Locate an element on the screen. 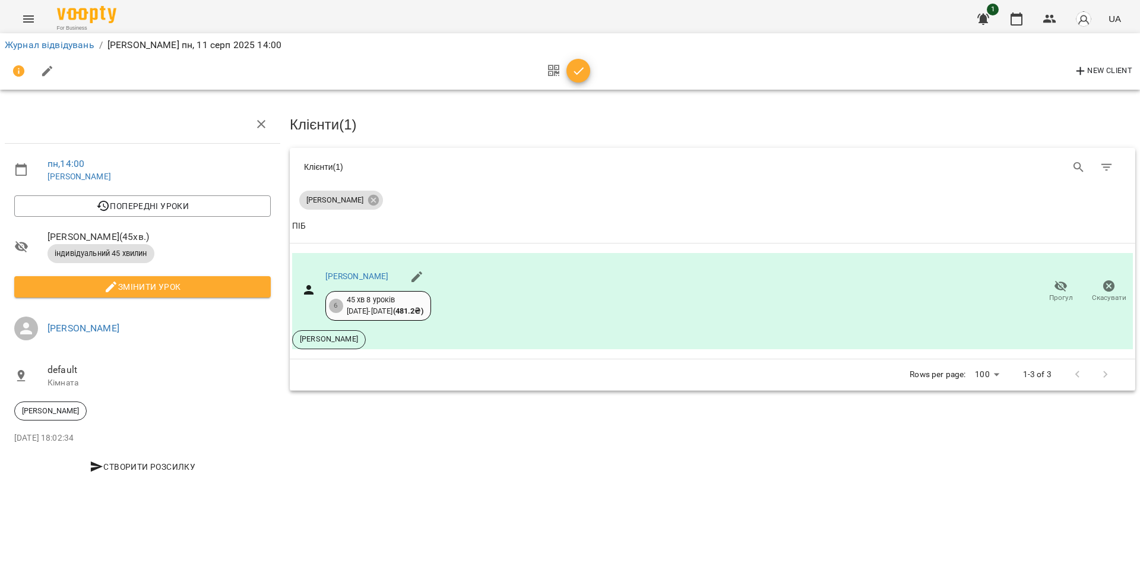 This screenshot has height=566, width=1140. button: Search is located at coordinates (1079, 167).